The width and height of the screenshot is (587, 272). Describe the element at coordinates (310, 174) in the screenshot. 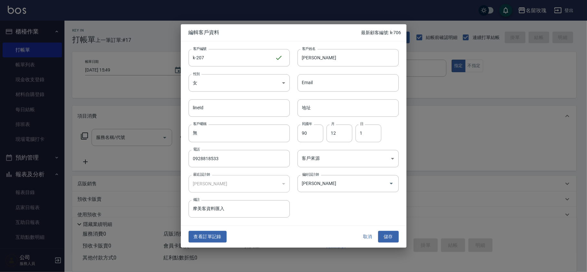

I see `label: 偏好設計師` at that location.